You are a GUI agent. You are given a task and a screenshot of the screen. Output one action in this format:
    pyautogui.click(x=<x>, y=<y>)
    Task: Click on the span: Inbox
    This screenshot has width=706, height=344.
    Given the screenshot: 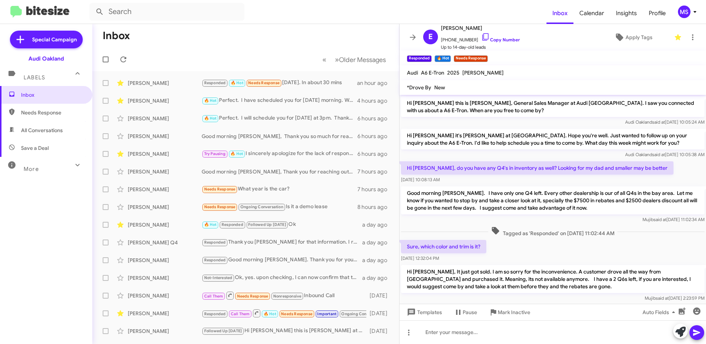 What is the action you would take?
    pyautogui.click(x=52, y=95)
    